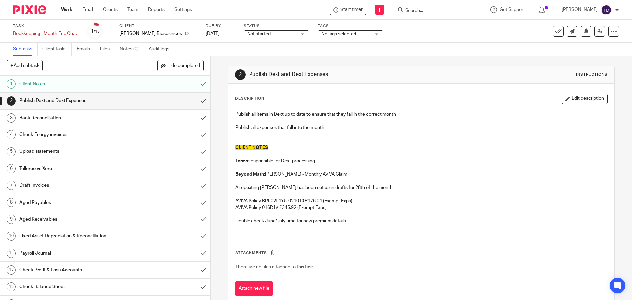 The width and height of the screenshot is (632, 300). What do you see at coordinates (250, 99) in the screenshot?
I see `p: Description` at bounding box center [250, 99].